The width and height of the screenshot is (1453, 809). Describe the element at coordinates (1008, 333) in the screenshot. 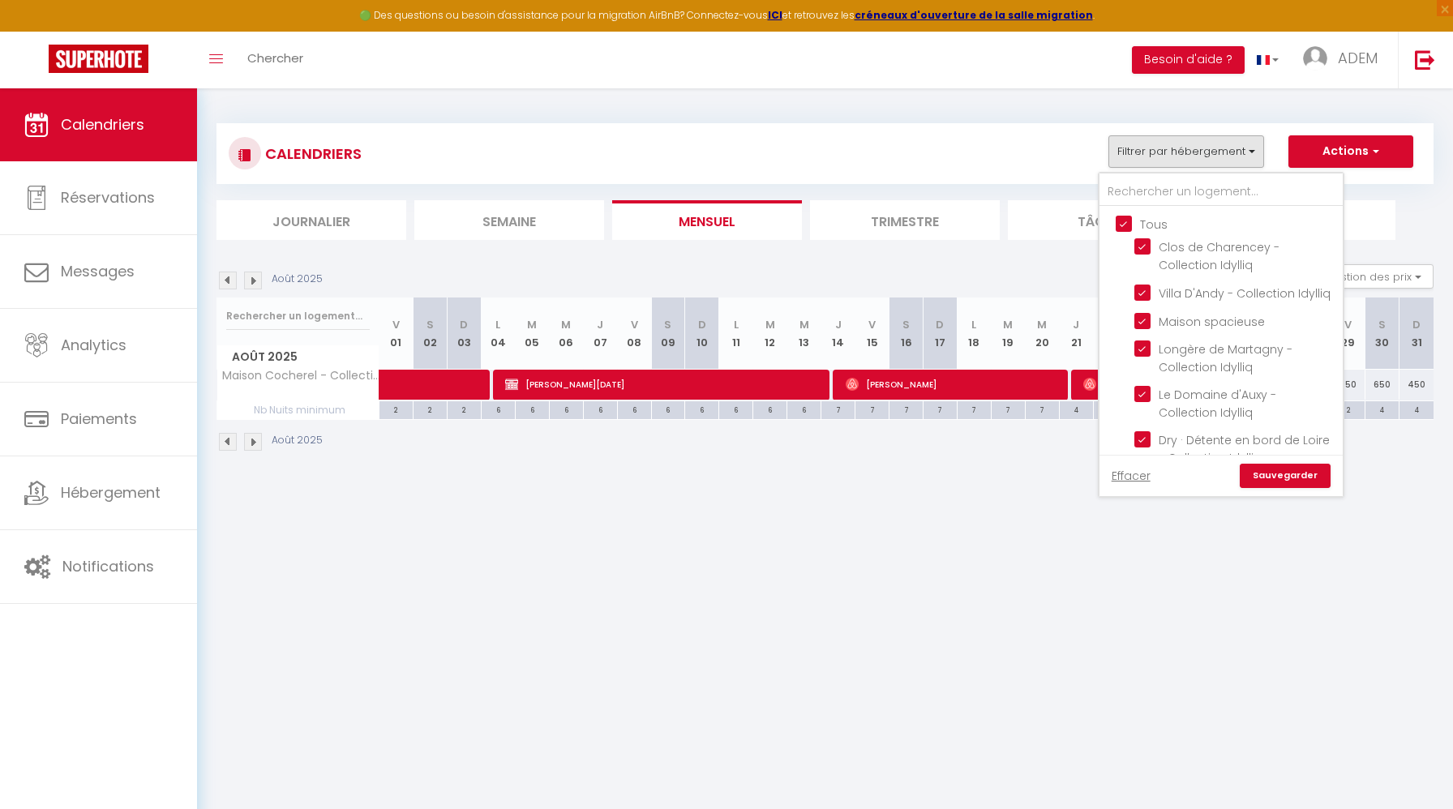

I see `th: 19` at that location.